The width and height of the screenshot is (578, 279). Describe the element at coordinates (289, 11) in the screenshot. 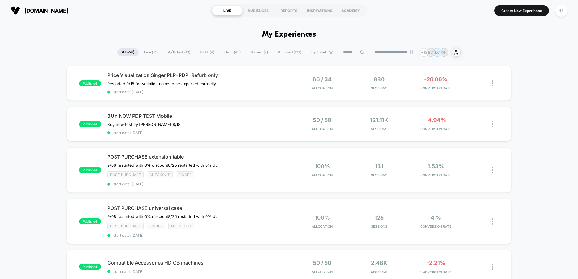

I see `div: REPORTS` at that location.